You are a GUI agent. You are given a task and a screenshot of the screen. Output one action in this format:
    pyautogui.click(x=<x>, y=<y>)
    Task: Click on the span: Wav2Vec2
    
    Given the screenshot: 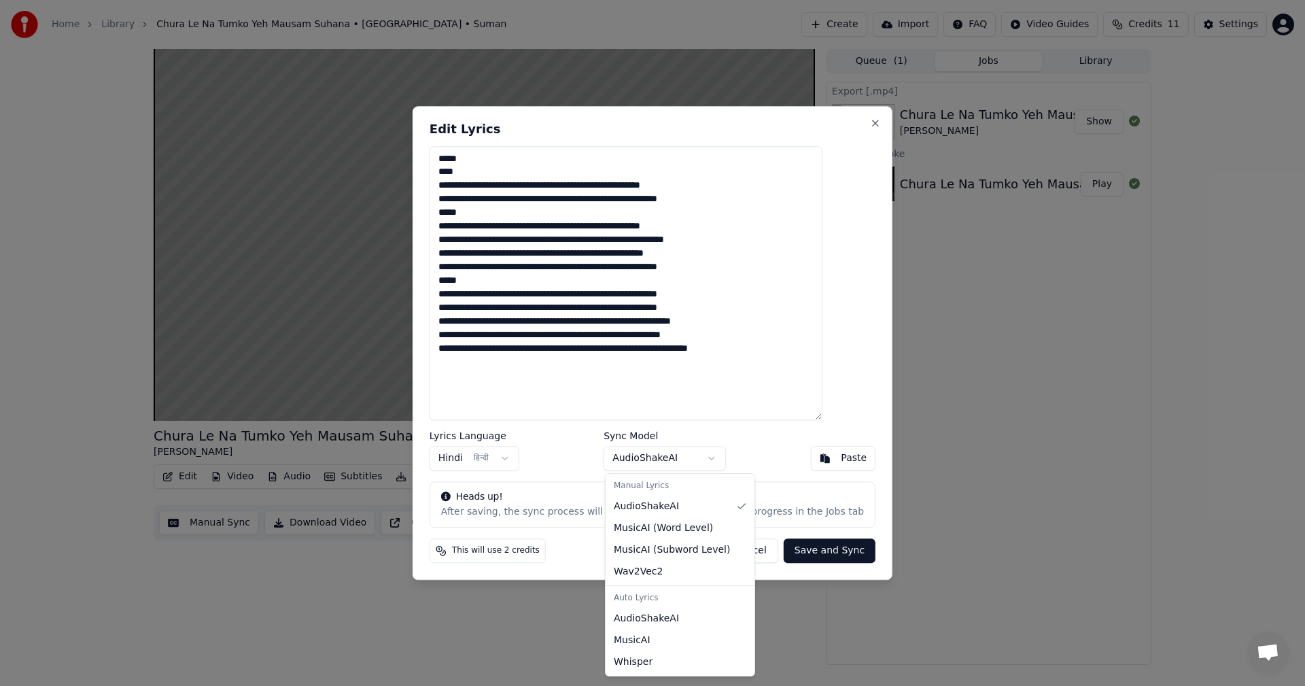 What is the action you would take?
    pyautogui.click(x=638, y=571)
    